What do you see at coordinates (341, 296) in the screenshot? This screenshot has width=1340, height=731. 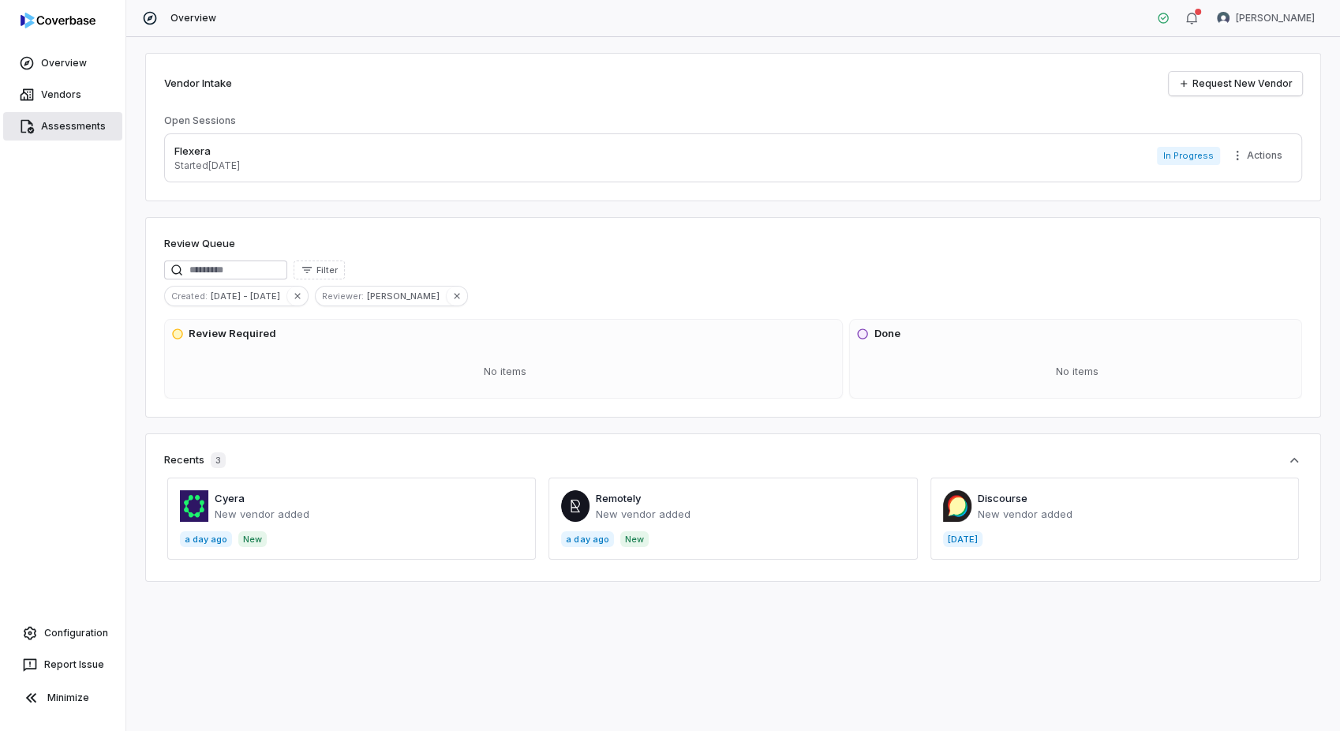 I see `span: Reviewer :` at bounding box center [341, 296].